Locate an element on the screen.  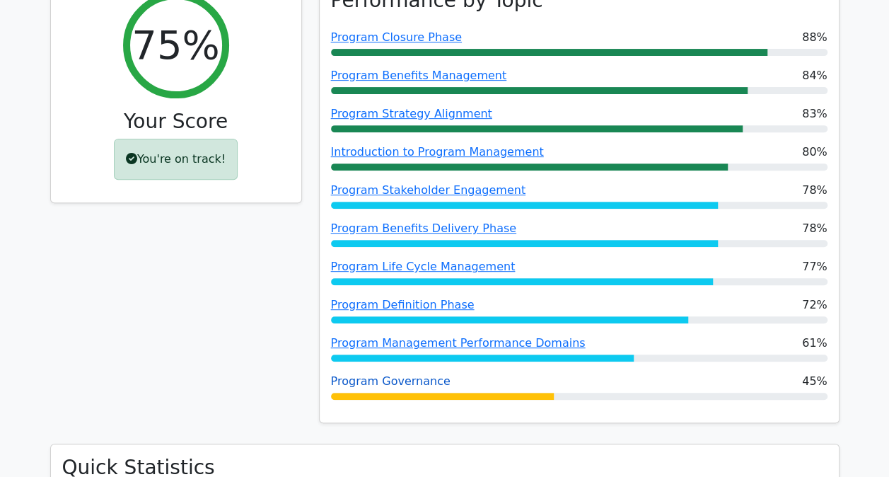
a: Program Life Cycle Management is located at coordinates (423, 266).